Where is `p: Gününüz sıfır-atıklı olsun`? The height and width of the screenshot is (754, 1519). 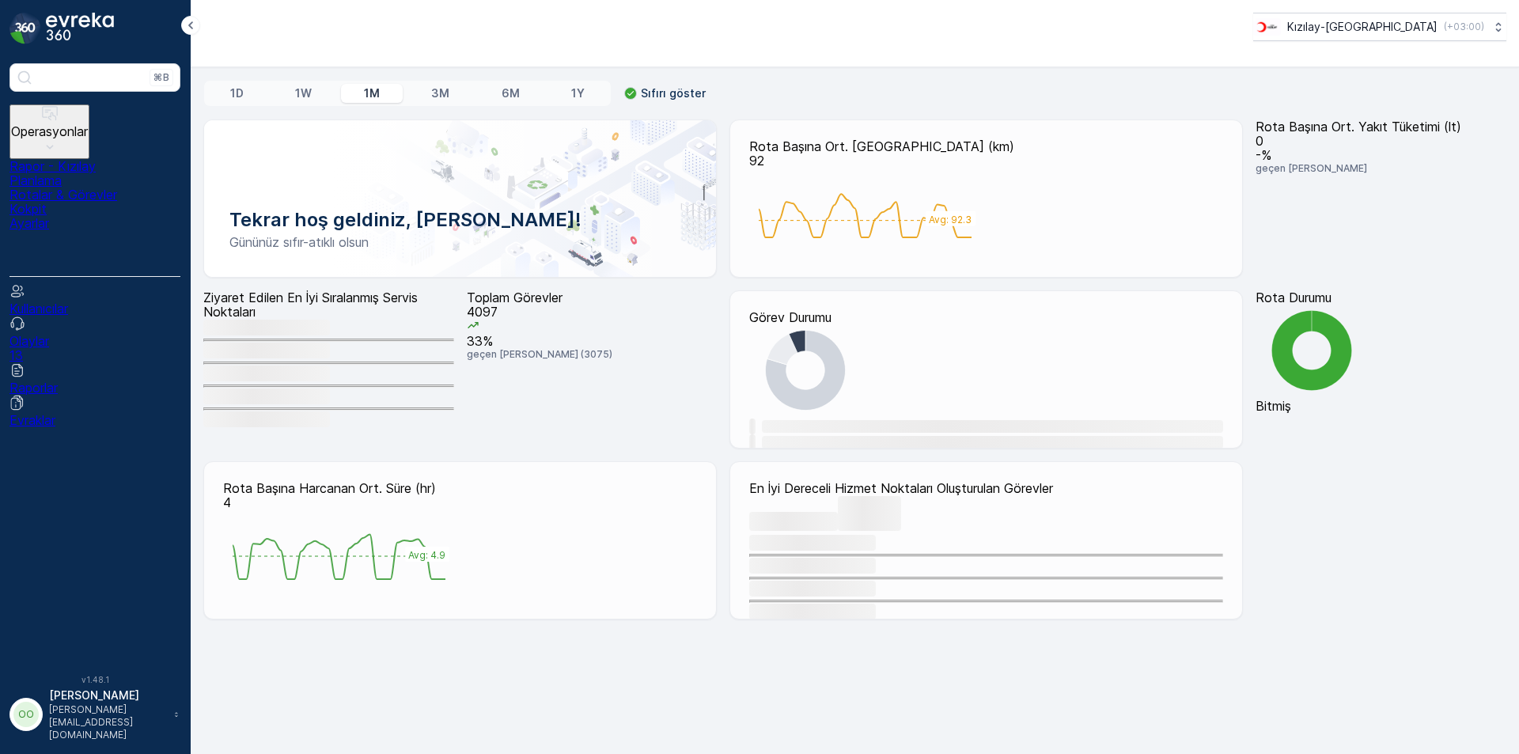
p: Gününüz sıfır-atıklı olsun is located at coordinates (460, 242).